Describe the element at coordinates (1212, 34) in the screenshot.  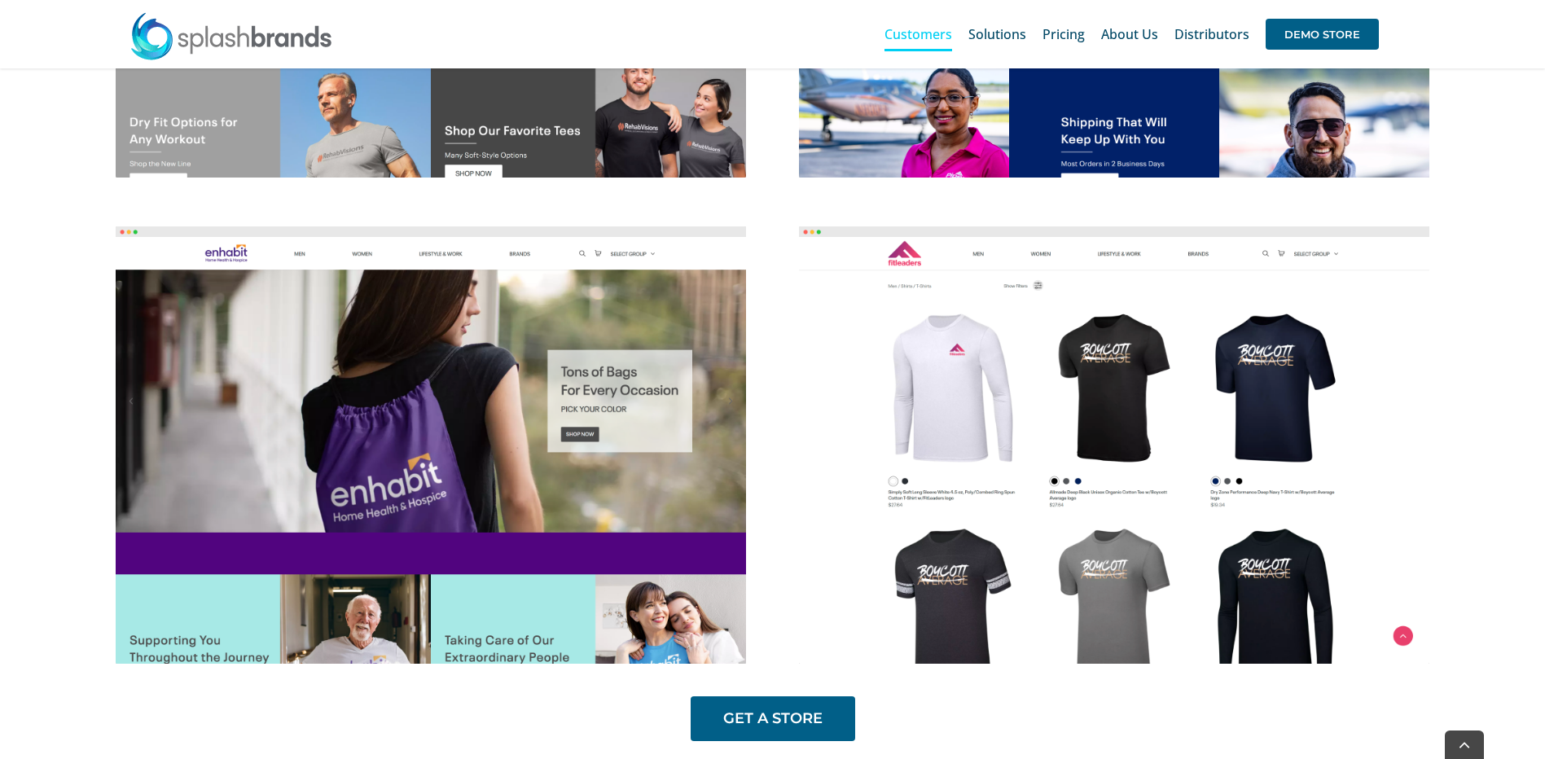
I see `a: Distributors` at that location.